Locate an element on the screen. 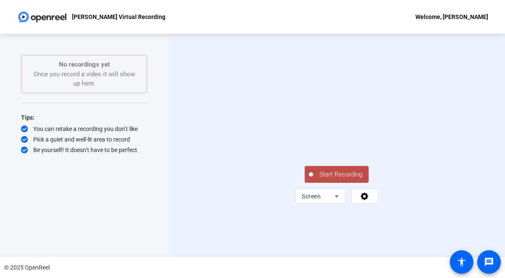 Image resolution: width=505 pixels, height=278 pixels. div: You can retake a recording you don’t like is located at coordinates (84, 129).